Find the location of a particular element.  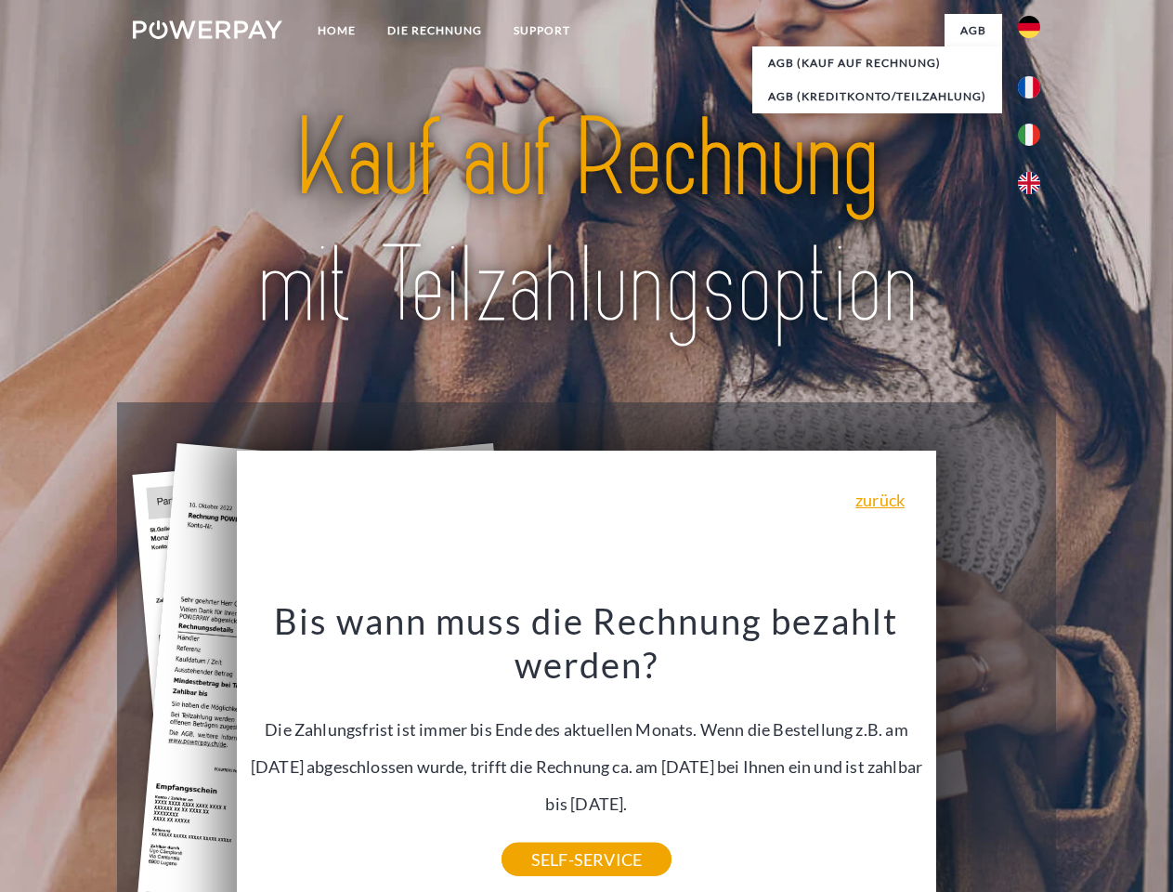

img: de is located at coordinates (1029, 27).